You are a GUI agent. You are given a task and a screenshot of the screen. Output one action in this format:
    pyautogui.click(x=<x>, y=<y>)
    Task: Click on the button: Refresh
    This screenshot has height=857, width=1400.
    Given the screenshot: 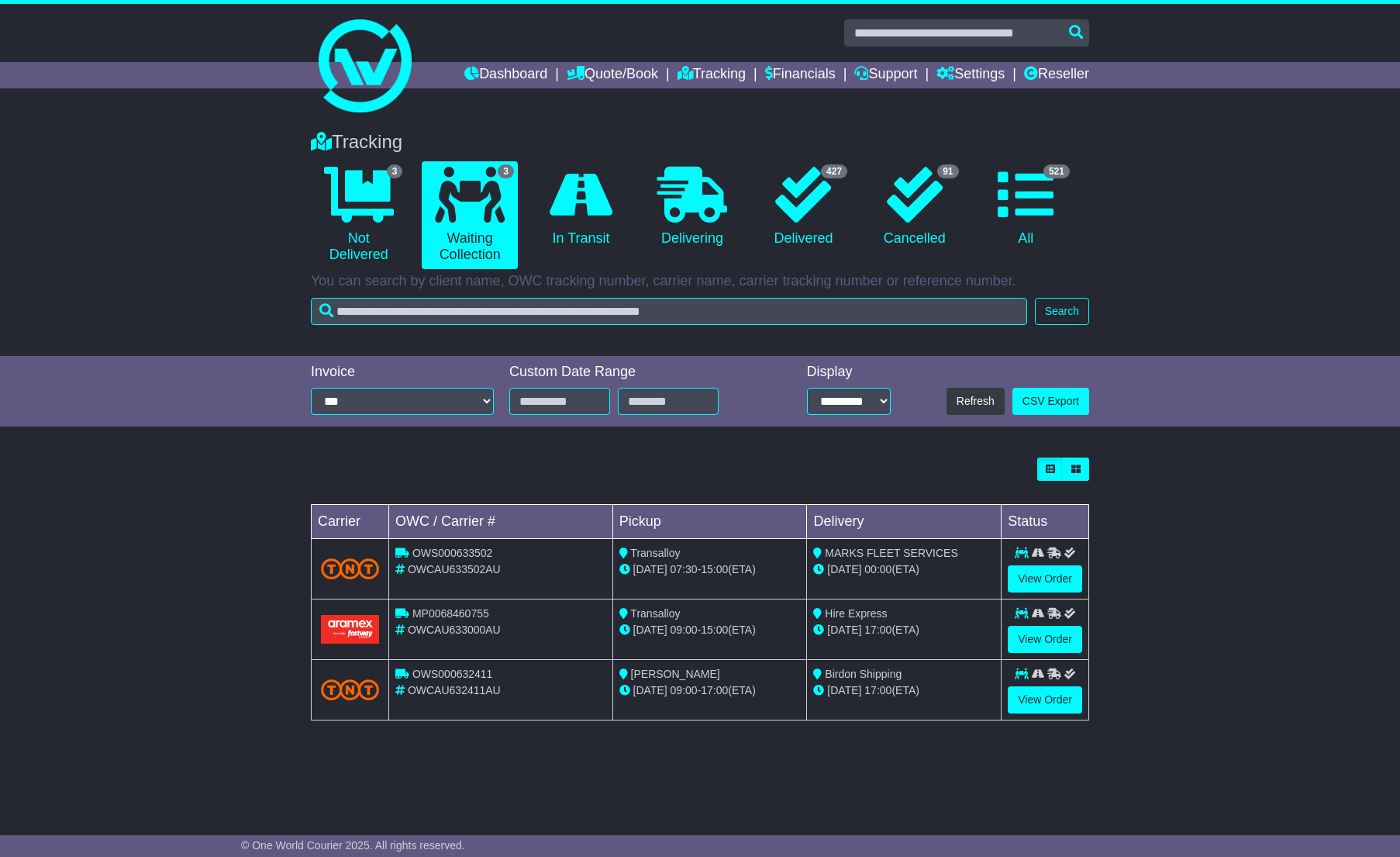 What is the action you would take?
    pyautogui.click(x=975, y=401)
    